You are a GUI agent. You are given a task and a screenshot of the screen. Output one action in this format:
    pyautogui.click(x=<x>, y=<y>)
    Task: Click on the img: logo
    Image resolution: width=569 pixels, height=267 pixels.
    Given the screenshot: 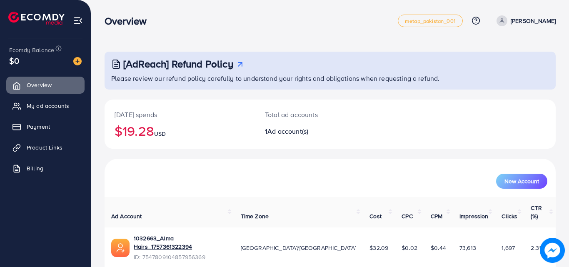 What is the action you would take?
    pyautogui.click(x=36, y=18)
    